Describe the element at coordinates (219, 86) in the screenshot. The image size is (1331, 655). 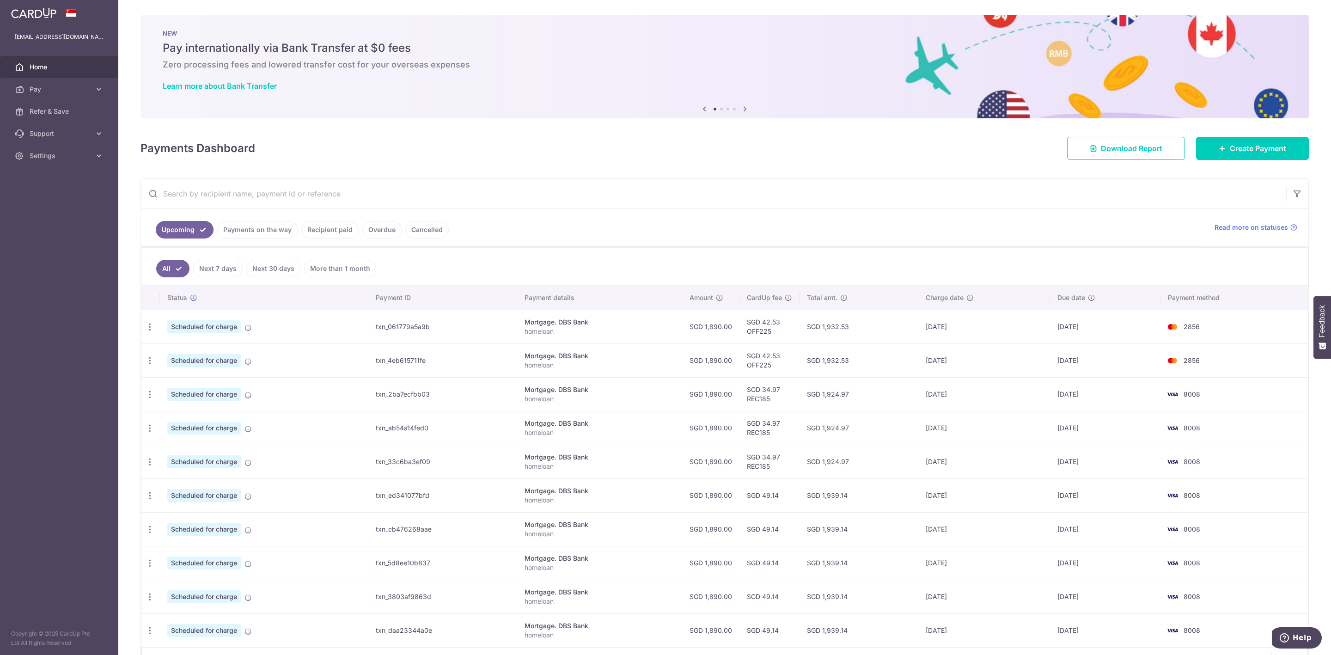
I see `a: Learn more about Bank Transfer` at that location.